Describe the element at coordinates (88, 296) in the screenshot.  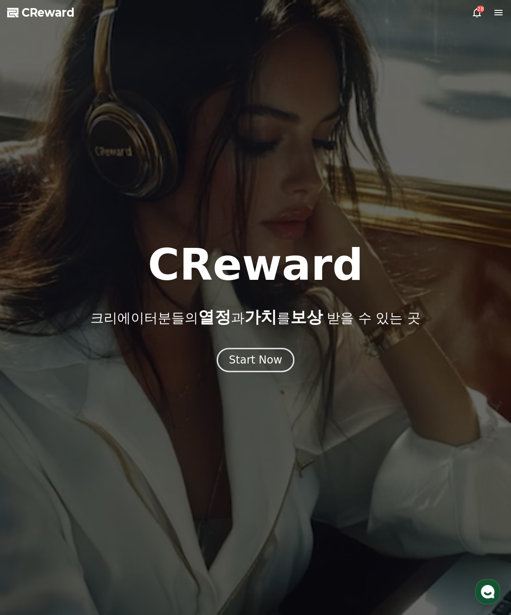
I see `a: 대화` at that location.